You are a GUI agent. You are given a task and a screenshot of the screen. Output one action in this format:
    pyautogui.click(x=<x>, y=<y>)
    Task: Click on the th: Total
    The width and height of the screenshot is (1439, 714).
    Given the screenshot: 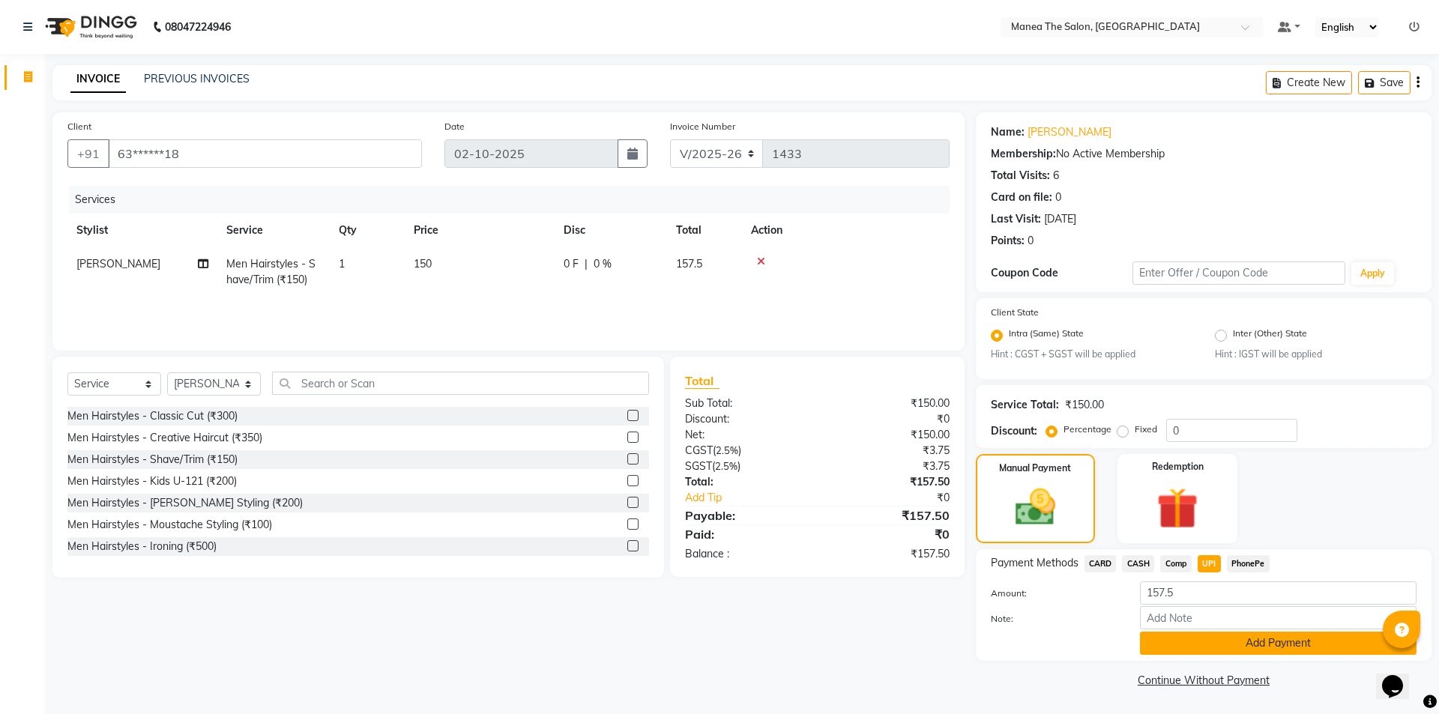 What is the action you would take?
    pyautogui.click(x=705, y=230)
    